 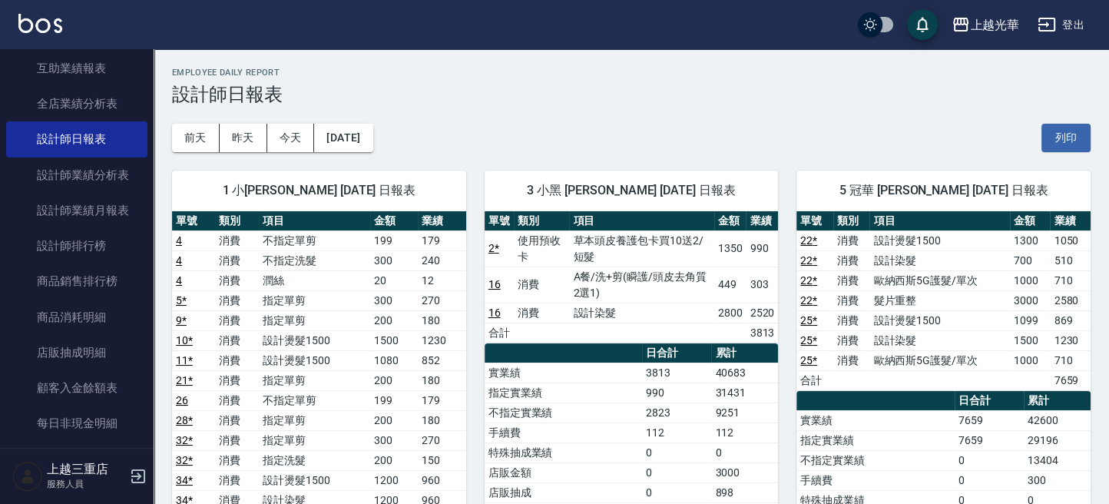 I want to click on td: 不指定單剪, so click(x=314, y=240).